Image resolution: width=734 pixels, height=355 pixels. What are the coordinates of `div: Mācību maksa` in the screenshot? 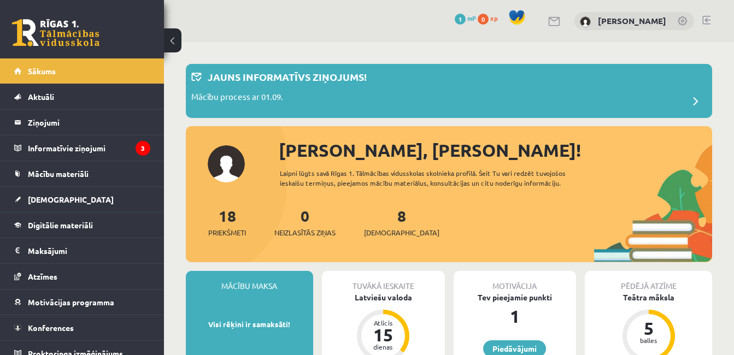 It's located at (249, 281).